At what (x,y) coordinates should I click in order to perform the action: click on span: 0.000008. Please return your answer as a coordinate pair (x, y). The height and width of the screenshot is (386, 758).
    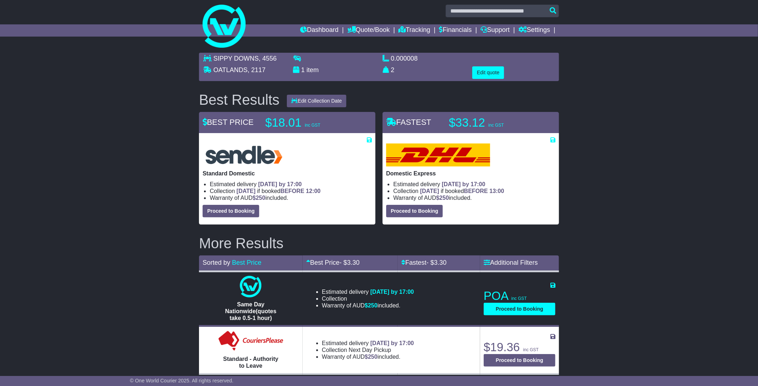
    Looking at the image, I should click on (404, 58).